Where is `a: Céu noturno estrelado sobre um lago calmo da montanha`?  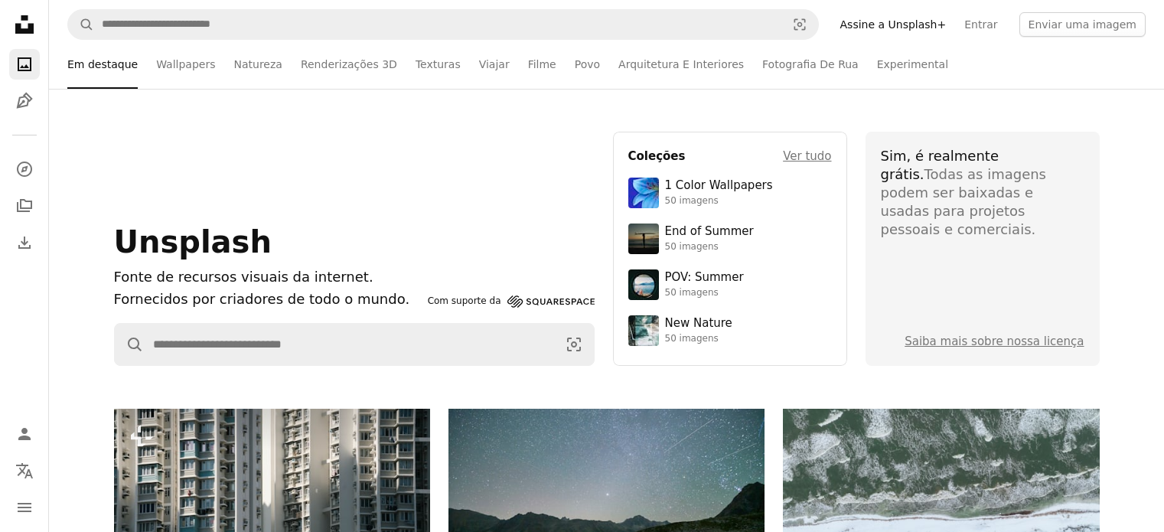
a: Céu noturno estrelado sobre um lago calmo da montanha is located at coordinates (606, 513).